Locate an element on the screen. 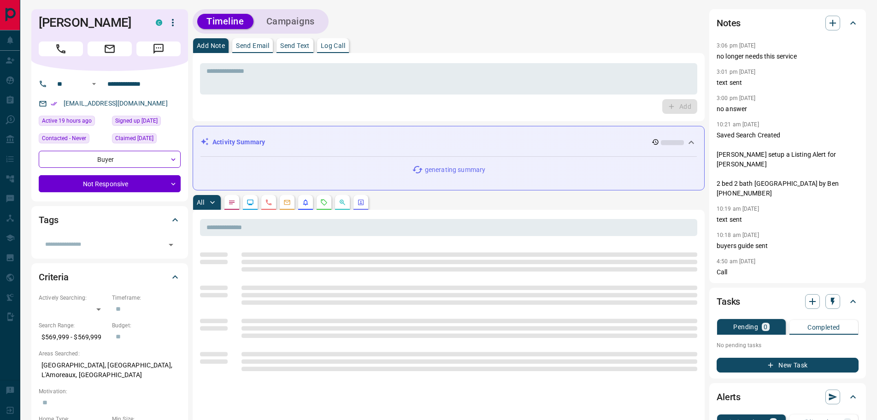 The height and width of the screenshot is (420, 877). div: Tasks is located at coordinates (787, 301).